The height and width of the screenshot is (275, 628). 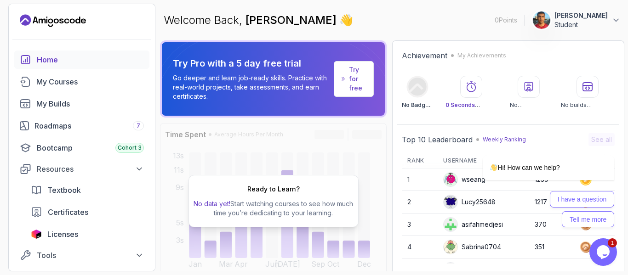 What do you see at coordinates (82, 60) in the screenshot?
I see `a: home` at bounding box center [82, 60].